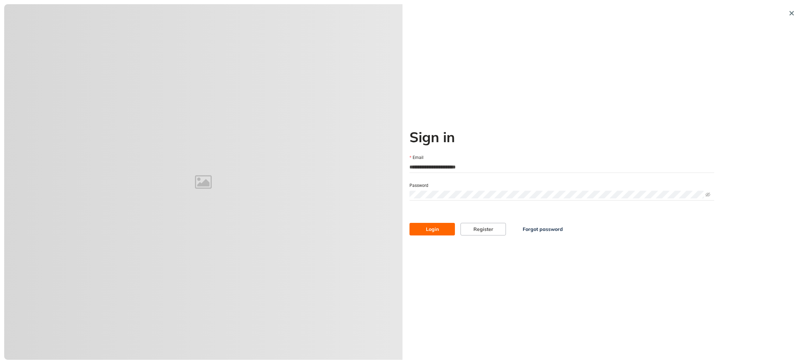  I want to click on button: Register, so click(483, 229).